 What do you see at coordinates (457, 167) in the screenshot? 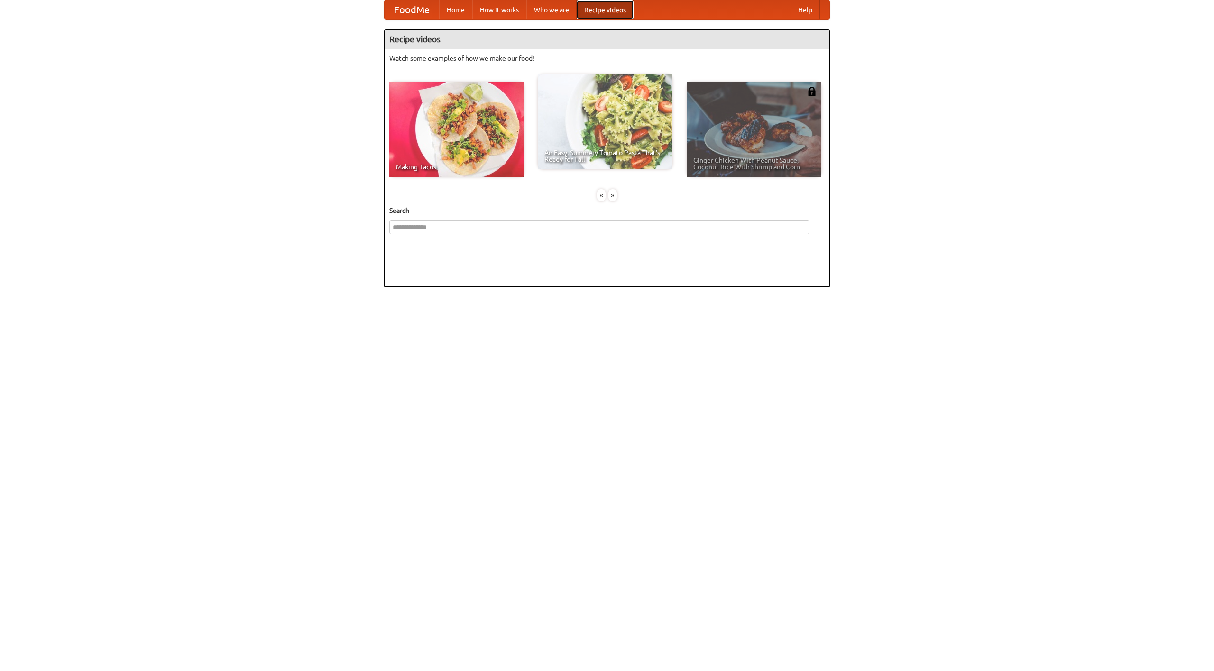
I see `span: Making Tacos` at bounding box center [457, 167].